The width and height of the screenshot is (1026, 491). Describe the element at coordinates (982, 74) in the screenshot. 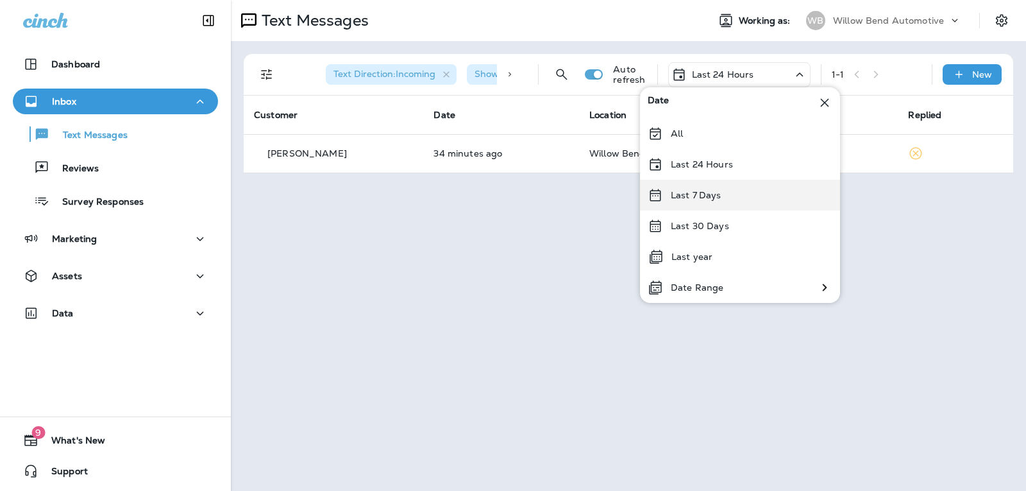

I see `p: New` at that location.